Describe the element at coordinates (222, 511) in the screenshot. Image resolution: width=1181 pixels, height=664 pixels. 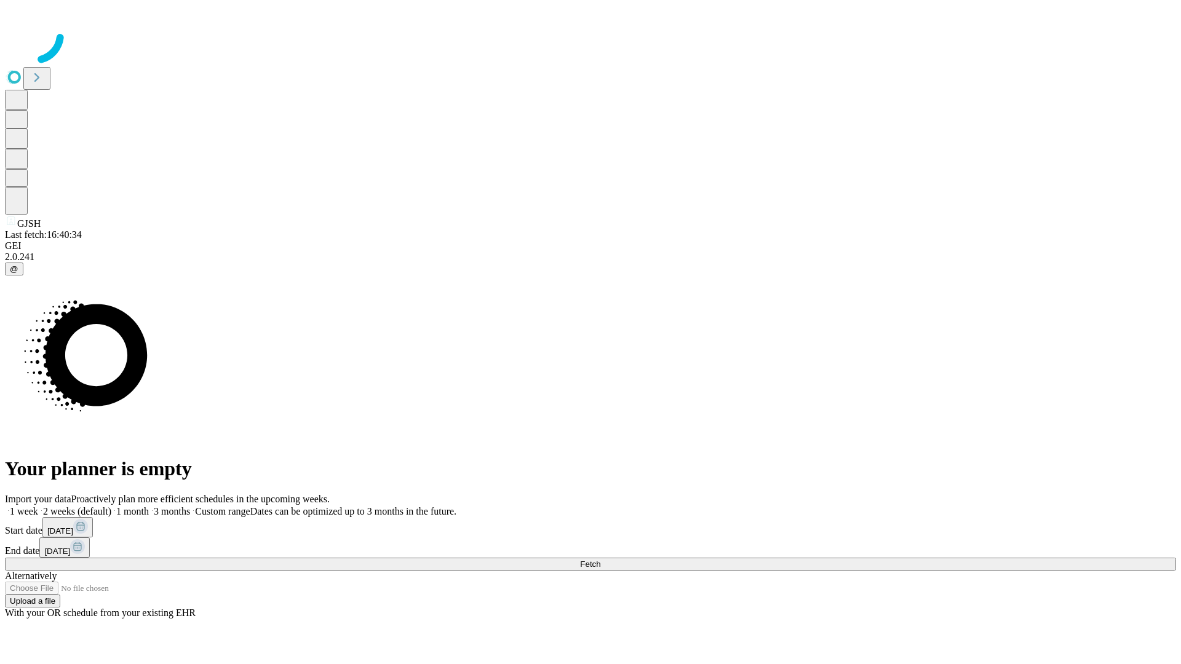
I see `span: Custom range` at that location.